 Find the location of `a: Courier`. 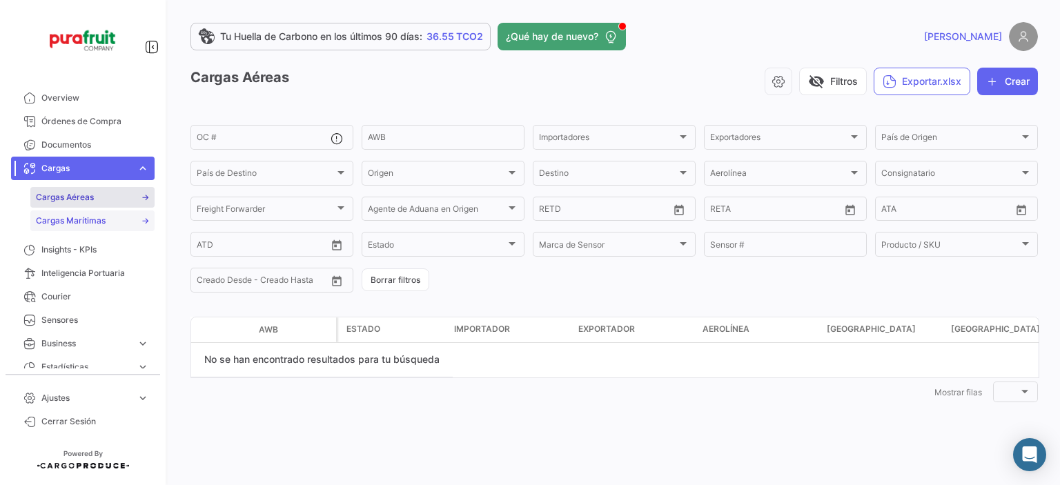

a: Courier is located at coordinates (83, 297).